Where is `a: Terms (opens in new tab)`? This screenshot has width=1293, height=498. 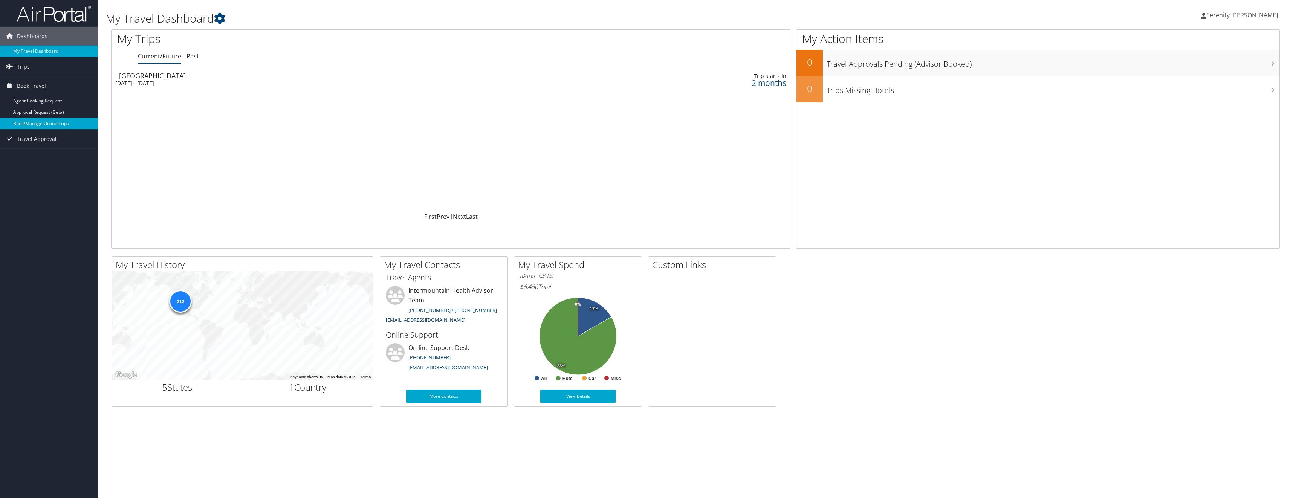
a: Terms (opens in new tab) is located at coordinates (366, 377).